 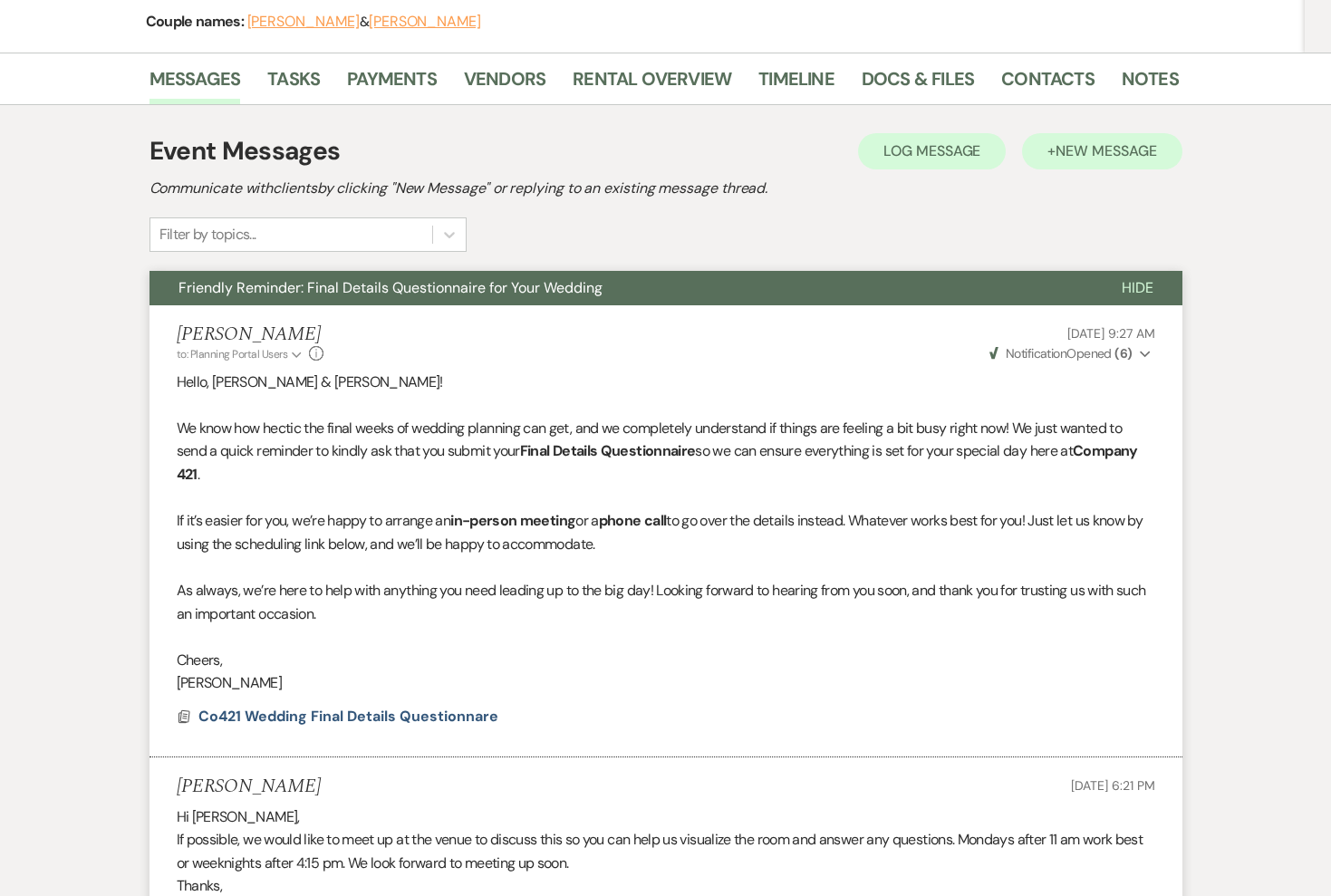 I want to click on span: Log Message, so click(x=932, y=151).